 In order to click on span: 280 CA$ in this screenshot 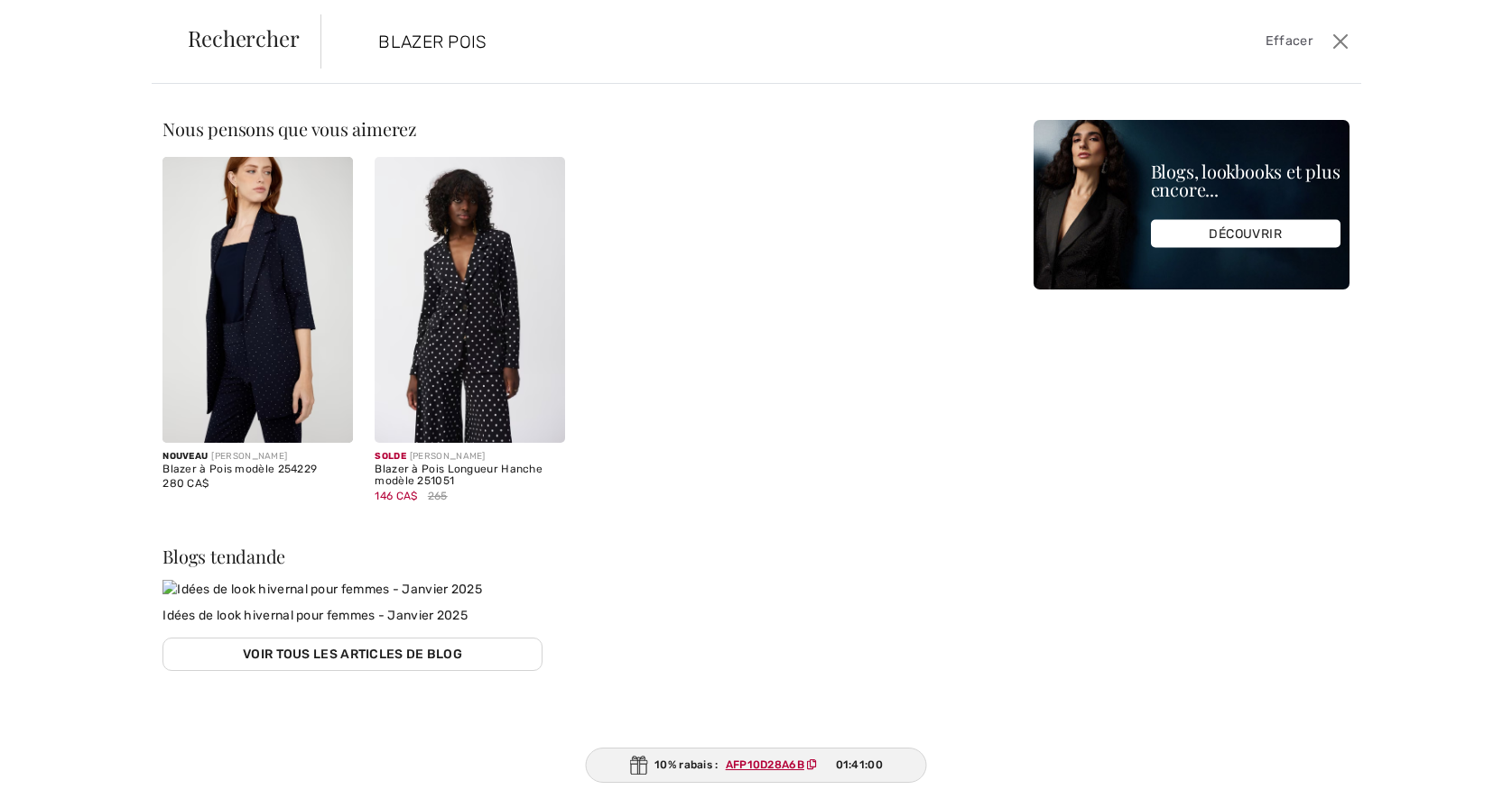, I will do `click(185, 484)`.